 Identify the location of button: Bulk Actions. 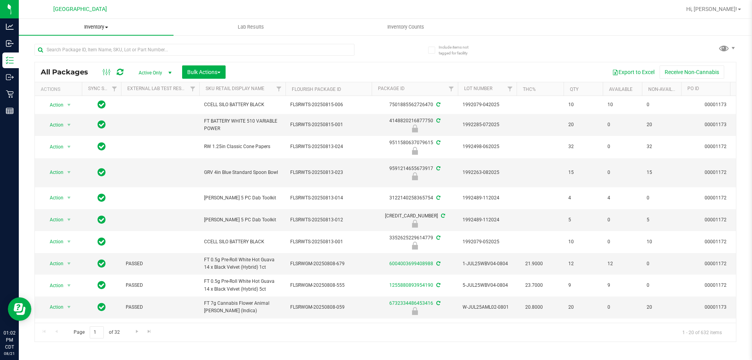
(204, 72).